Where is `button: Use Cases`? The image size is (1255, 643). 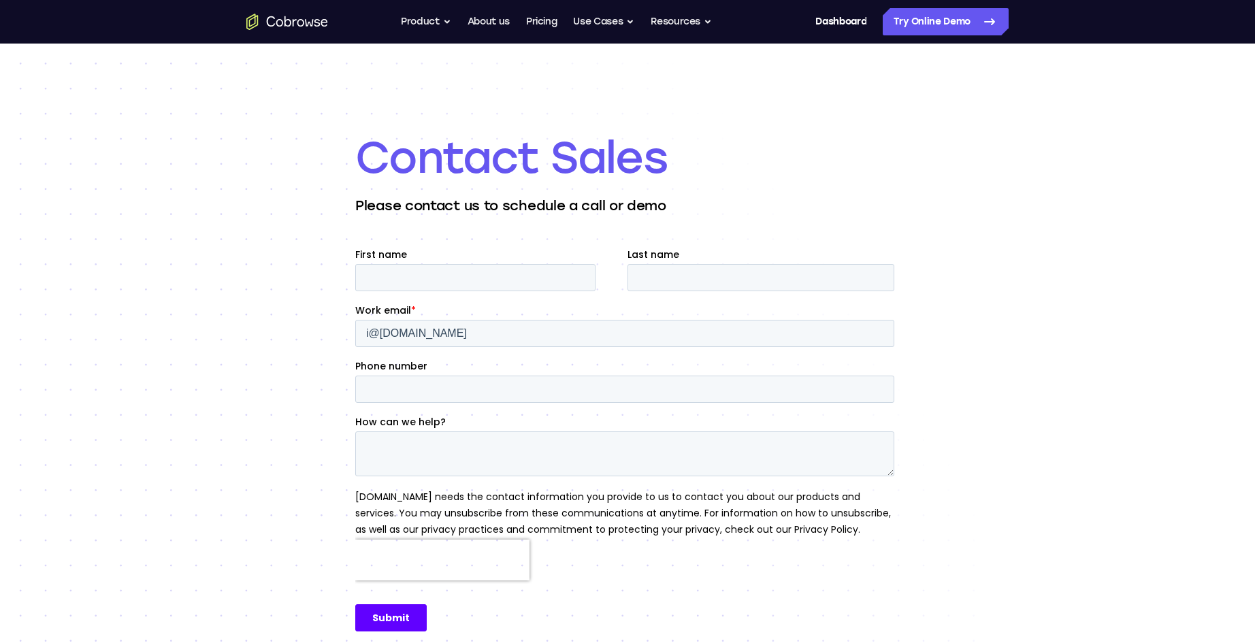 button: Use Cases is located at coordinates (604, 22).